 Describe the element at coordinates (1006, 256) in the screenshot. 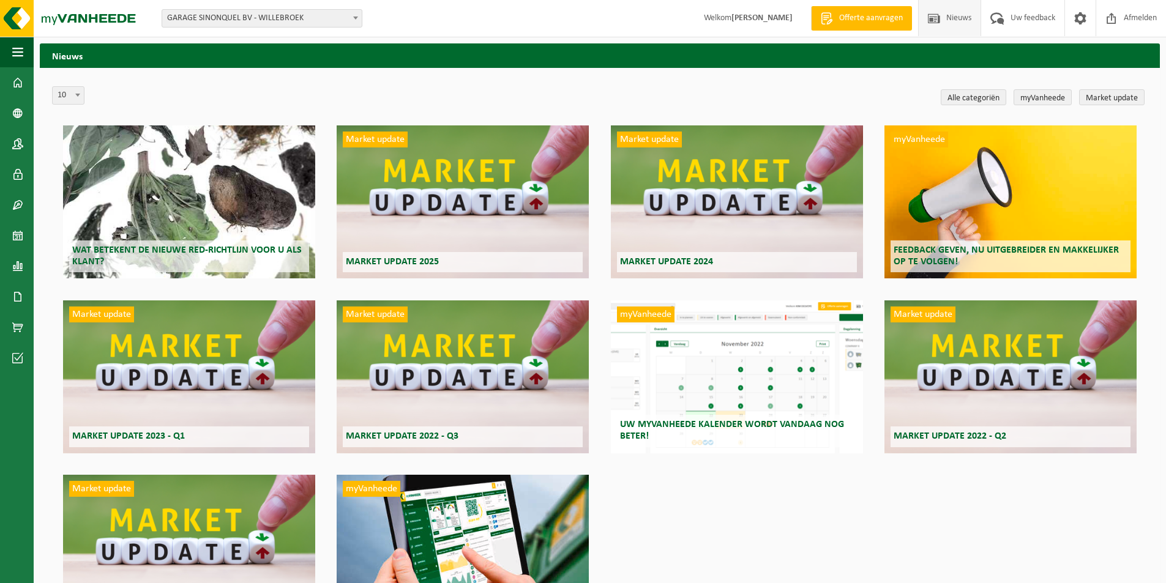

I see `span: Feedback geven, nu uitgebreider en makkelijker op te volgen!` at that location.